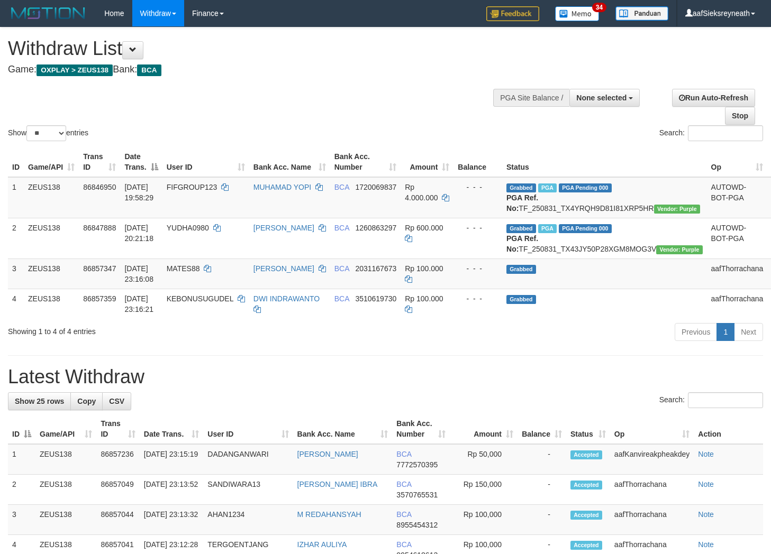 Image resolution: width=771 pixels, height=554 pixels. I want to click on td: Rp 50,000, so click(483, 460).